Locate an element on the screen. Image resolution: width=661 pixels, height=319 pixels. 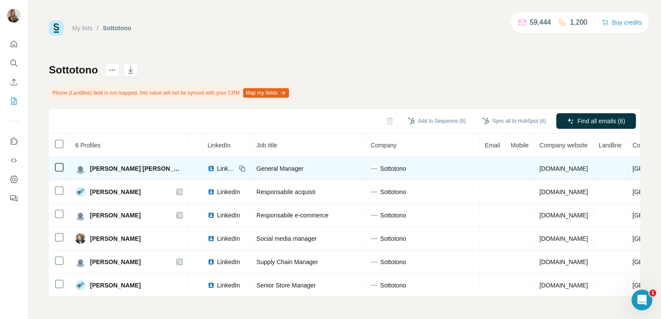
span: Responsabile acquisti is located at coordinates (286, 192).